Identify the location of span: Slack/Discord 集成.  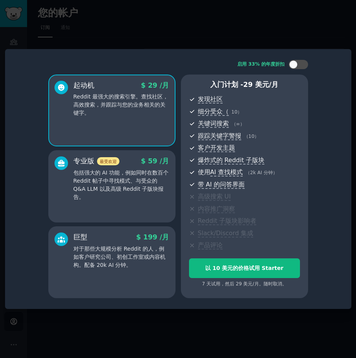
(225, 233).